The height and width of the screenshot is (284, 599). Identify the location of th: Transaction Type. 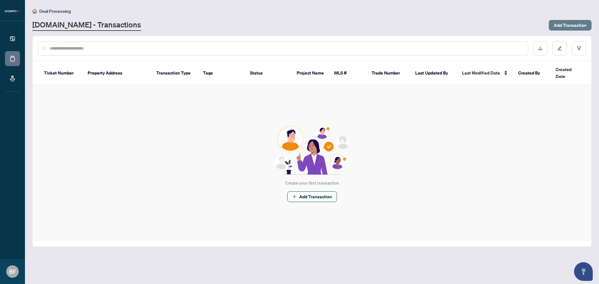
(175, 73).